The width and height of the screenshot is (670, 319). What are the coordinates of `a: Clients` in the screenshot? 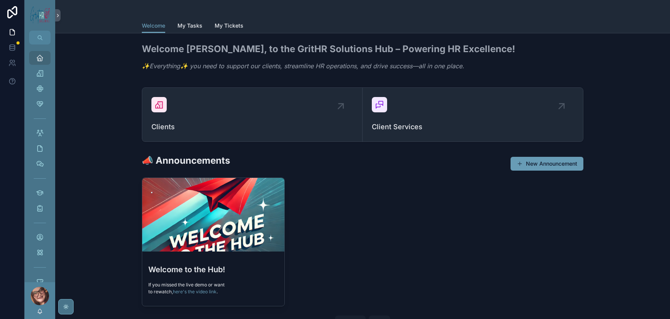 It's located at (252, 115).